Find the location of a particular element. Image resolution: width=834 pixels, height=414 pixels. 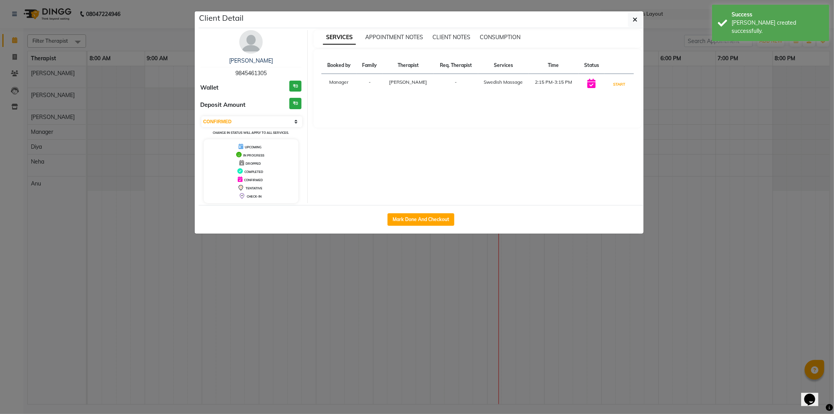

h5: Client Detail is located at coordinates (222, 18).